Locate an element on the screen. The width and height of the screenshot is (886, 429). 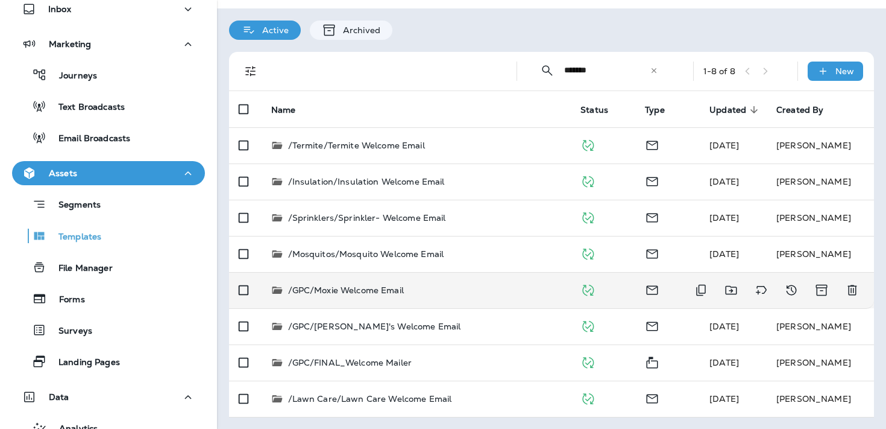
p: File Manager is located at coordinates (80, 268).